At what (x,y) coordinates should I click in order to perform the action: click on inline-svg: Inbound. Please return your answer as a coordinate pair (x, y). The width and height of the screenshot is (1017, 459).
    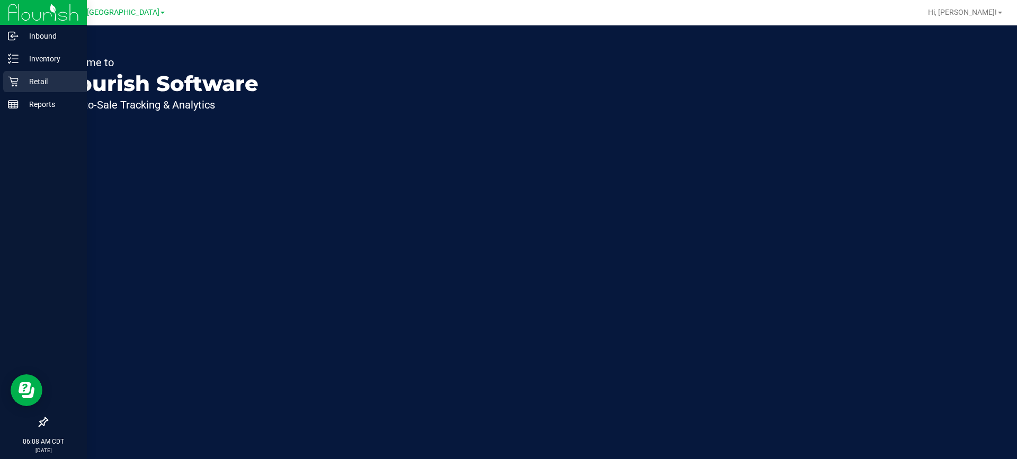
    Looking at the image, I should click on (13, 36).